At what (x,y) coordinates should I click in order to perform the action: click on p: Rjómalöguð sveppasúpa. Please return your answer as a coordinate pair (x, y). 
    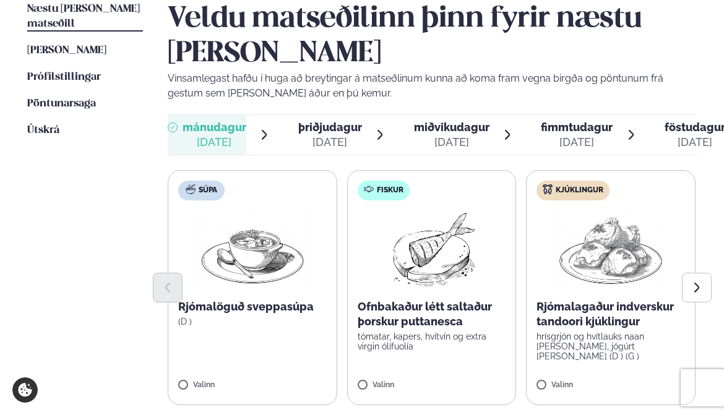
    Looking at the image, I should click on (252, 307).